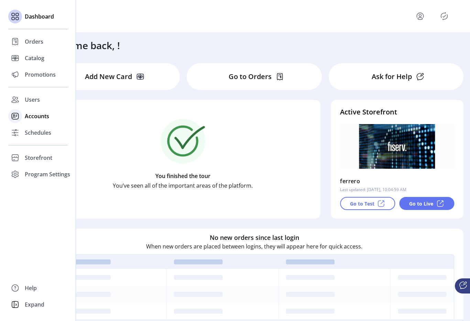 The image size is (470, 321). I want to click on p: When new orders are placed between logins, they will appear here for quick access., so click(254, 246).